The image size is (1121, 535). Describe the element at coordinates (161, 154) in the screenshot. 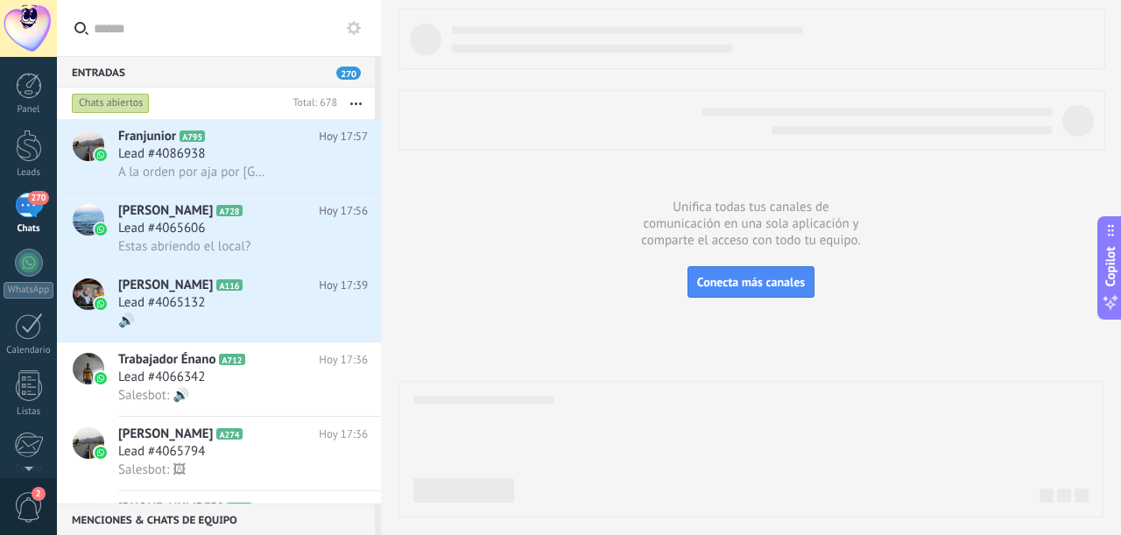

I see `span: Lead #4086938` at that location.